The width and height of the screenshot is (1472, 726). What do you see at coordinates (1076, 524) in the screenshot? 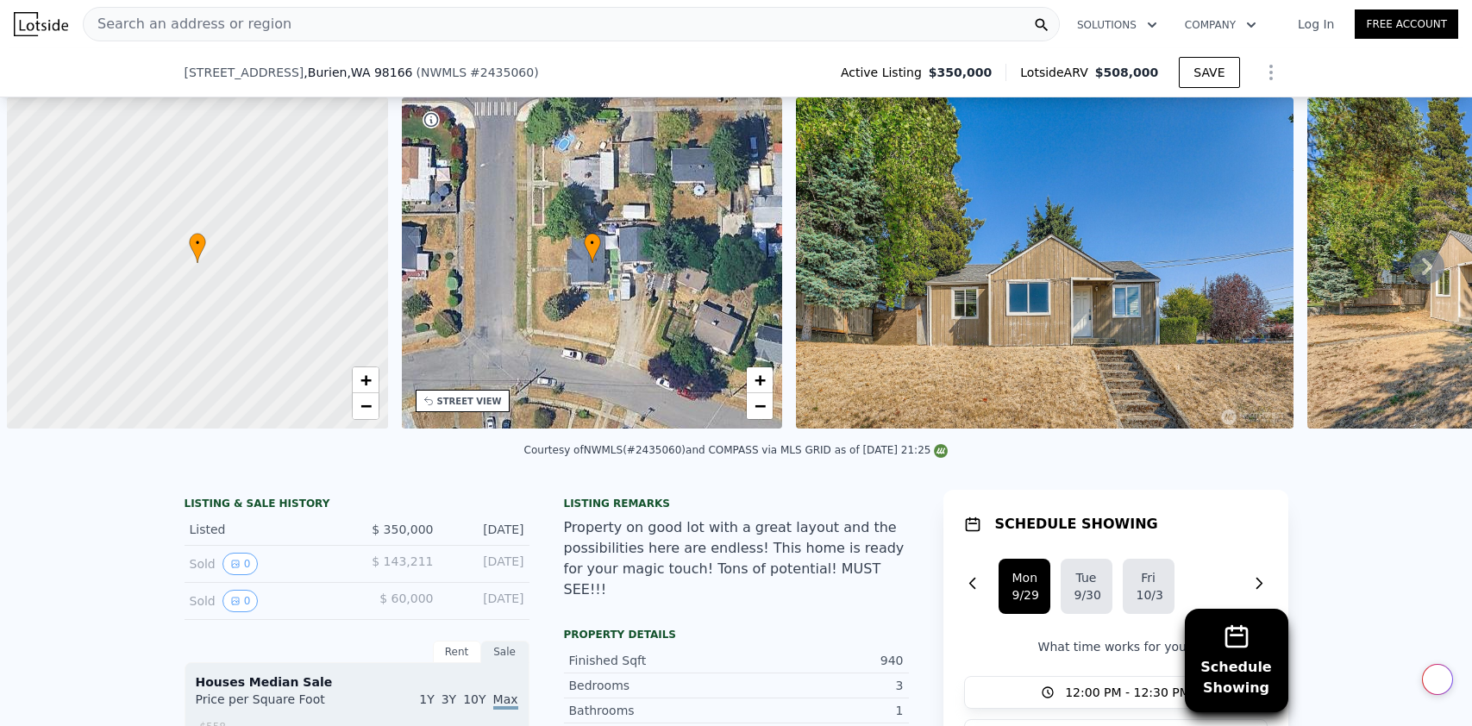
I see `h1: SCHEDULE SHOWING` at bounding box center [1076, 524].